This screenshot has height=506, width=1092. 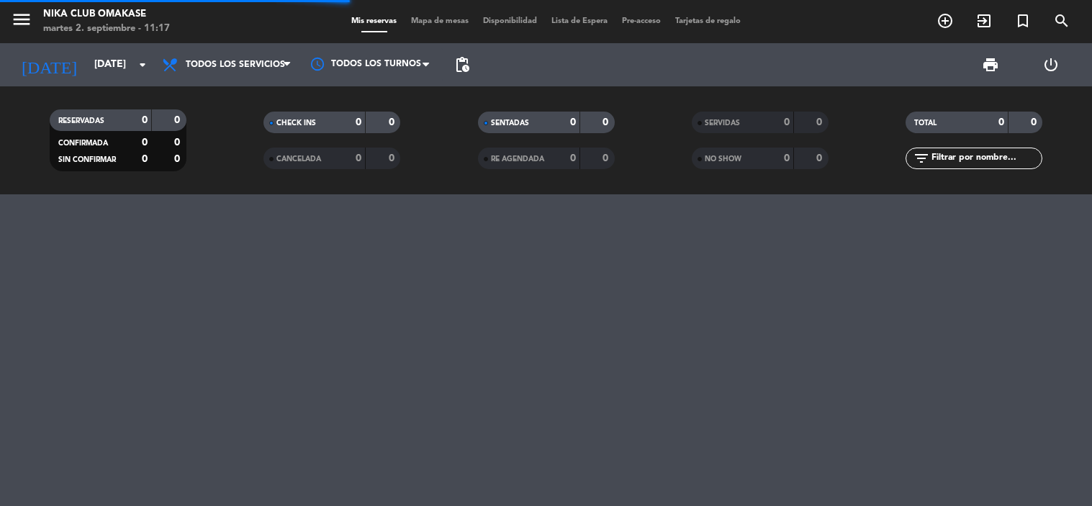 I want to click on i: add_circle_outline, so click(x=945, y=21).